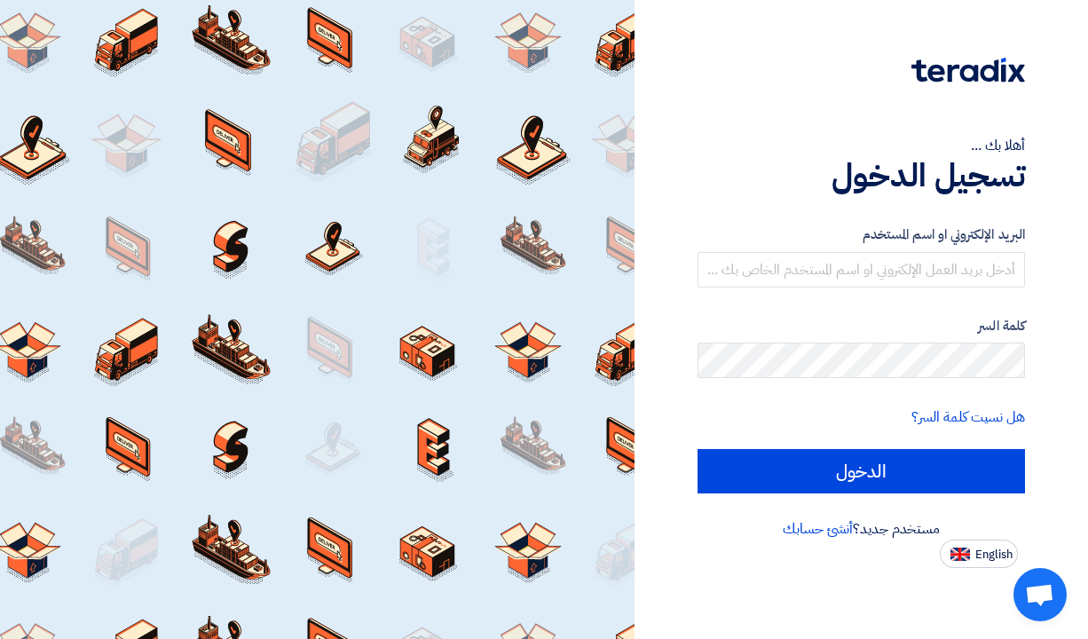 Image resolution: width=1088 pixels, height=639 pixels. What do you see at coordinates (994, 555) in the screenshot?
I see `span: English` at bounding box center [994, 555].